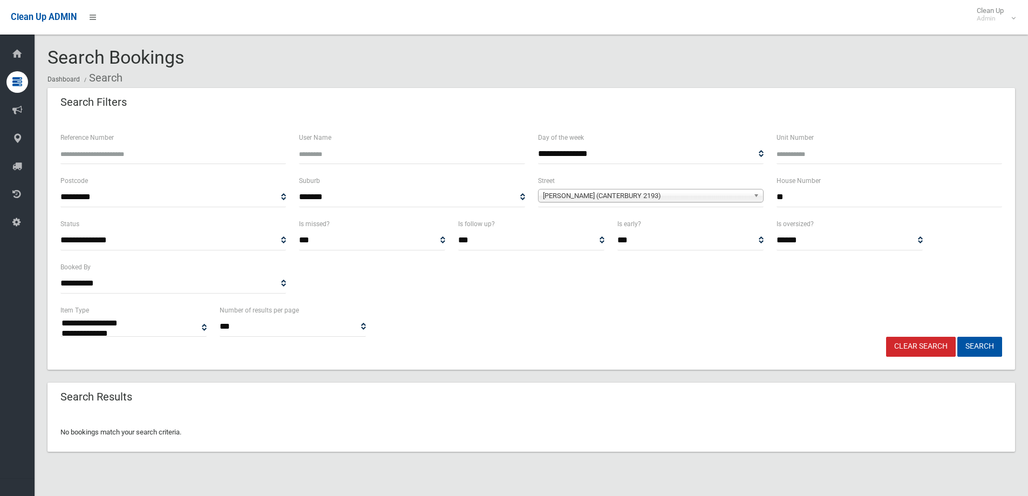 This screenshot has height=496, width=1028. I want to click on label: Day of the week, so click(560, 138).